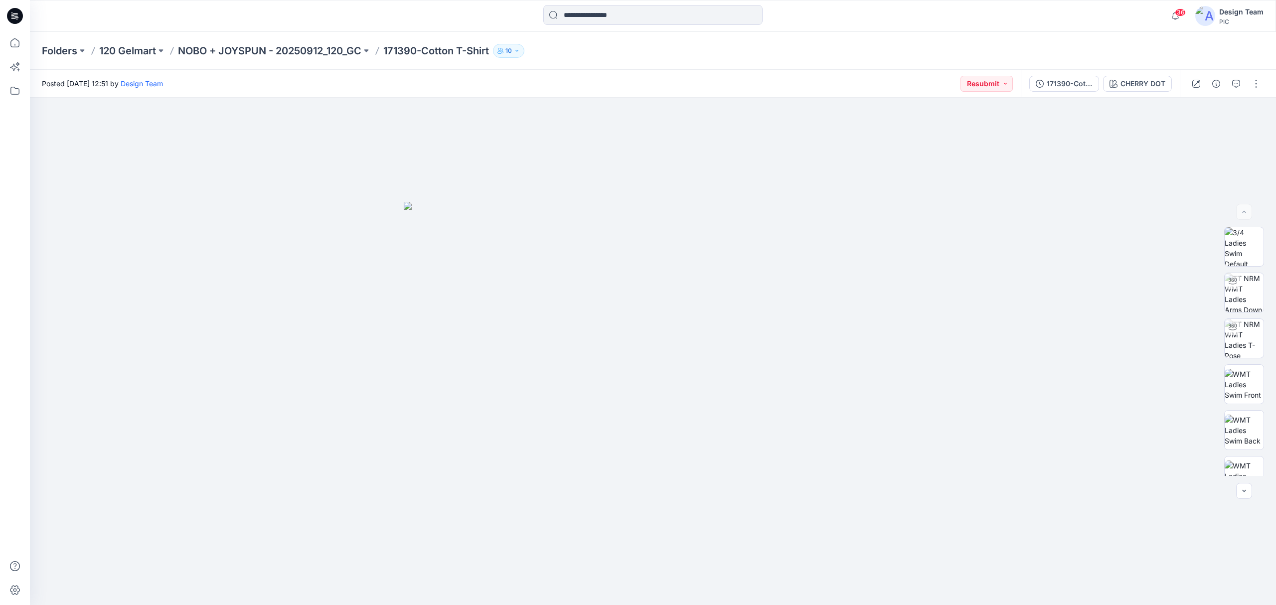 Image resolution: width=1276 pixels, height=605 pixels. What do you see at coordinates (270, 51) in the screenshot?
I see `p: NOBO + JOYSPUN - 20250912_120_GC` at bounding box center [270, 51].